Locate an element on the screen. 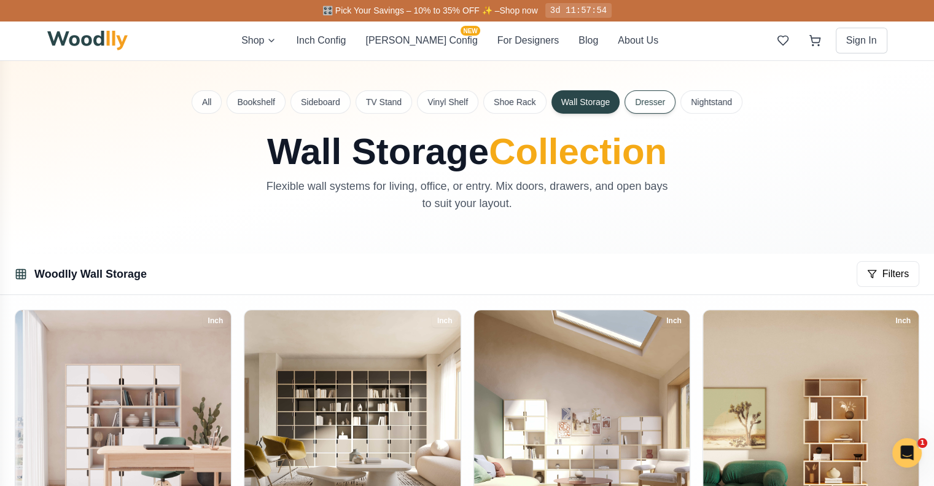  button: For Designers is located at coordinates (528, 41).